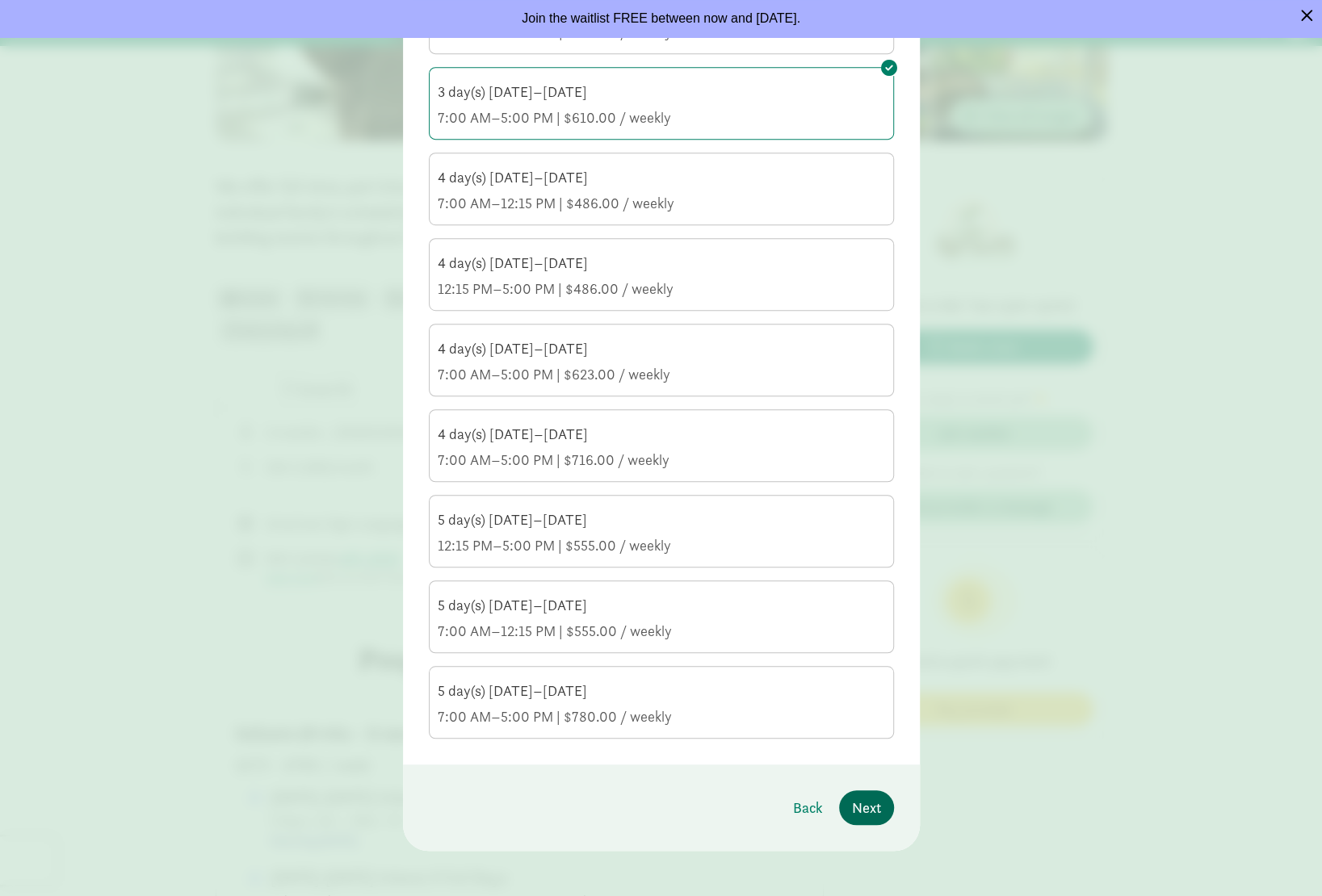  What do you see at coordinates (662, 204) in the screenshot?
I see `div: 7:00 AM–12:15 PM | $486.00 / weekly` at bounding box center [662, 204].